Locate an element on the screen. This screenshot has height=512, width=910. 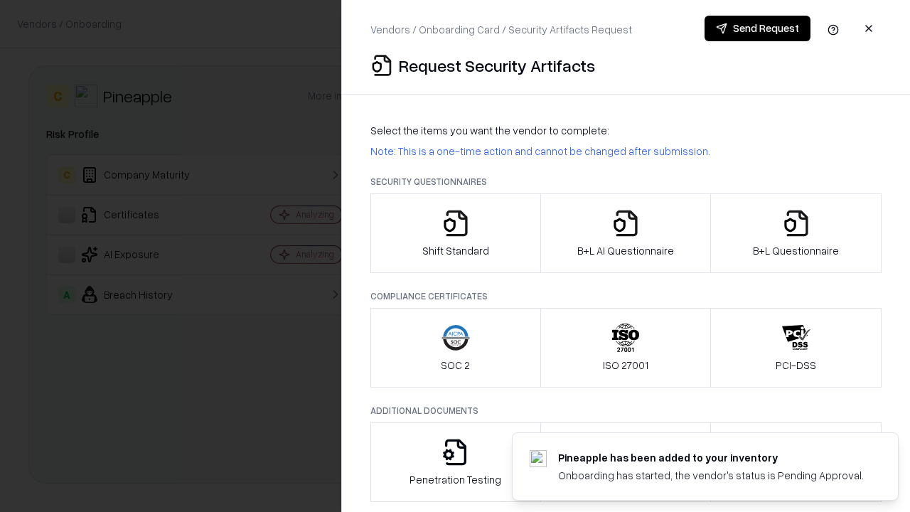
p: Note: This is a one-time action and cannot be changed after submission. is located at coordinates (626, 151).